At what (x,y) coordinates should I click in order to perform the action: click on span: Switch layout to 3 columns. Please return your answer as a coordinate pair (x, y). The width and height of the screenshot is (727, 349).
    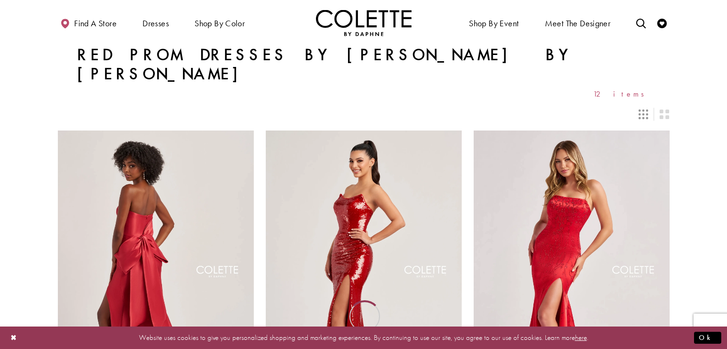
    Looking at the image, I should click on (644, 114).